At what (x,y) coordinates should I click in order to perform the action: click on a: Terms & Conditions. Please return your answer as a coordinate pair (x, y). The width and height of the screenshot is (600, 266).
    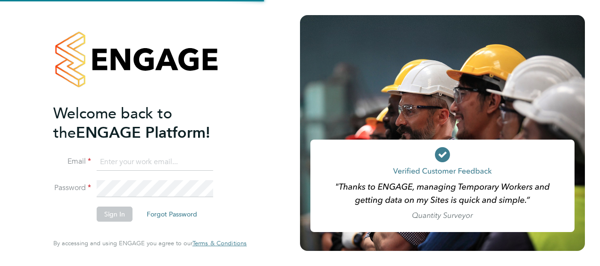
    Looking at the image, I should click on (219, 243).